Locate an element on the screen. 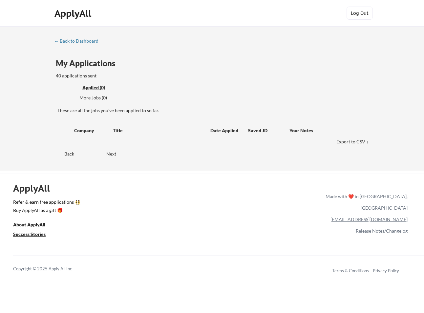 The height and width of the screenshot is (313, 424). a: ← Back to Dashboard is located at coordinates (79, 42).